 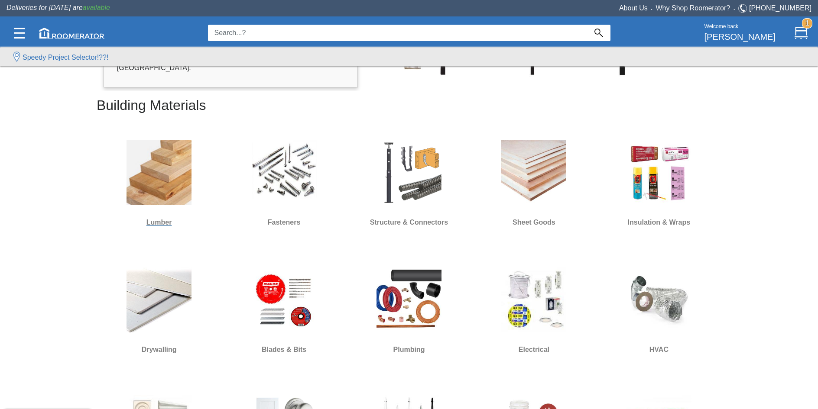 I want to click on a: About Us, so click(x=633, y=8).